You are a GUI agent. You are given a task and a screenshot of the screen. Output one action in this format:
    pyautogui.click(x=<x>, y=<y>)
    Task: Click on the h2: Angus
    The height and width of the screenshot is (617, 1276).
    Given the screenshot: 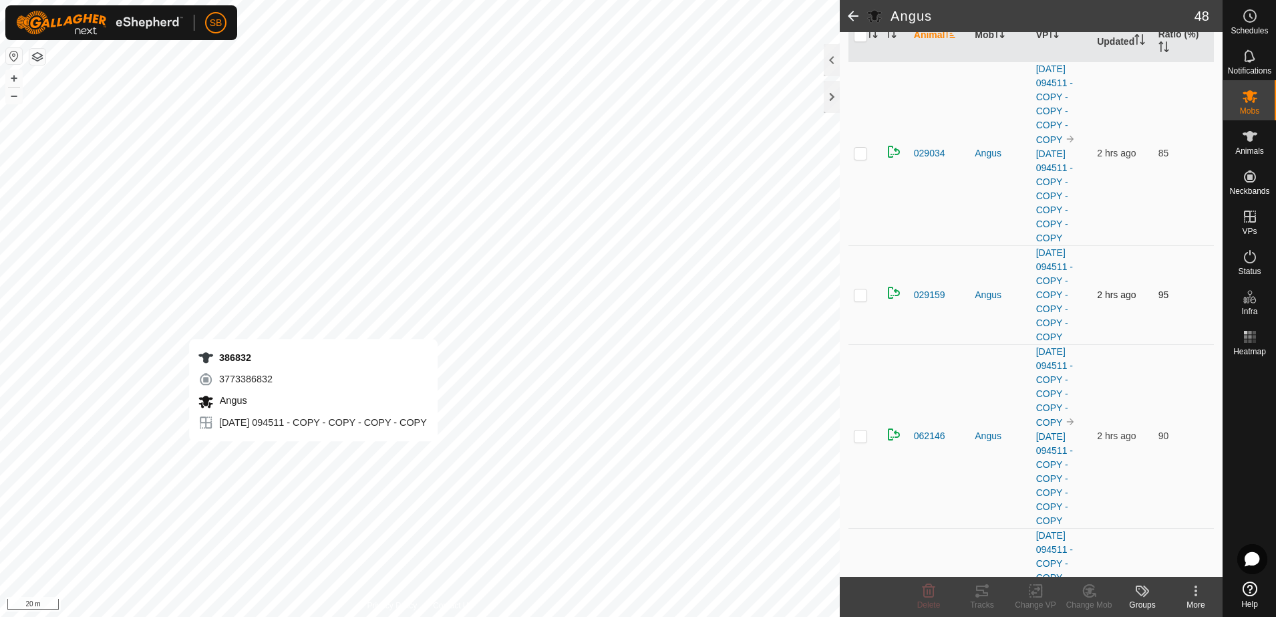 What is the action you would take?
    pyautogui.click(x=1043, y=16)
    